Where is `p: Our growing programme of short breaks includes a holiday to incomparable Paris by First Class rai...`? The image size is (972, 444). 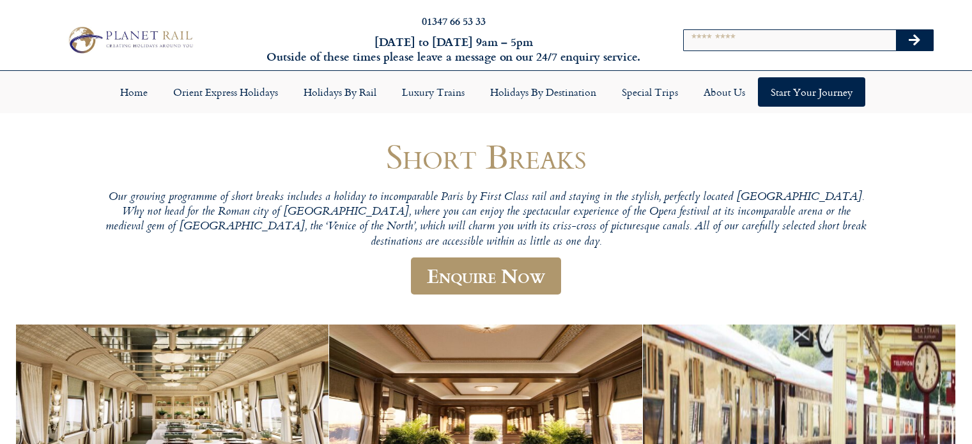 p: Our growing programme of short breaks includes a holiday to incomparable Paris by First Class rai... is located at coordinates (486, 220).